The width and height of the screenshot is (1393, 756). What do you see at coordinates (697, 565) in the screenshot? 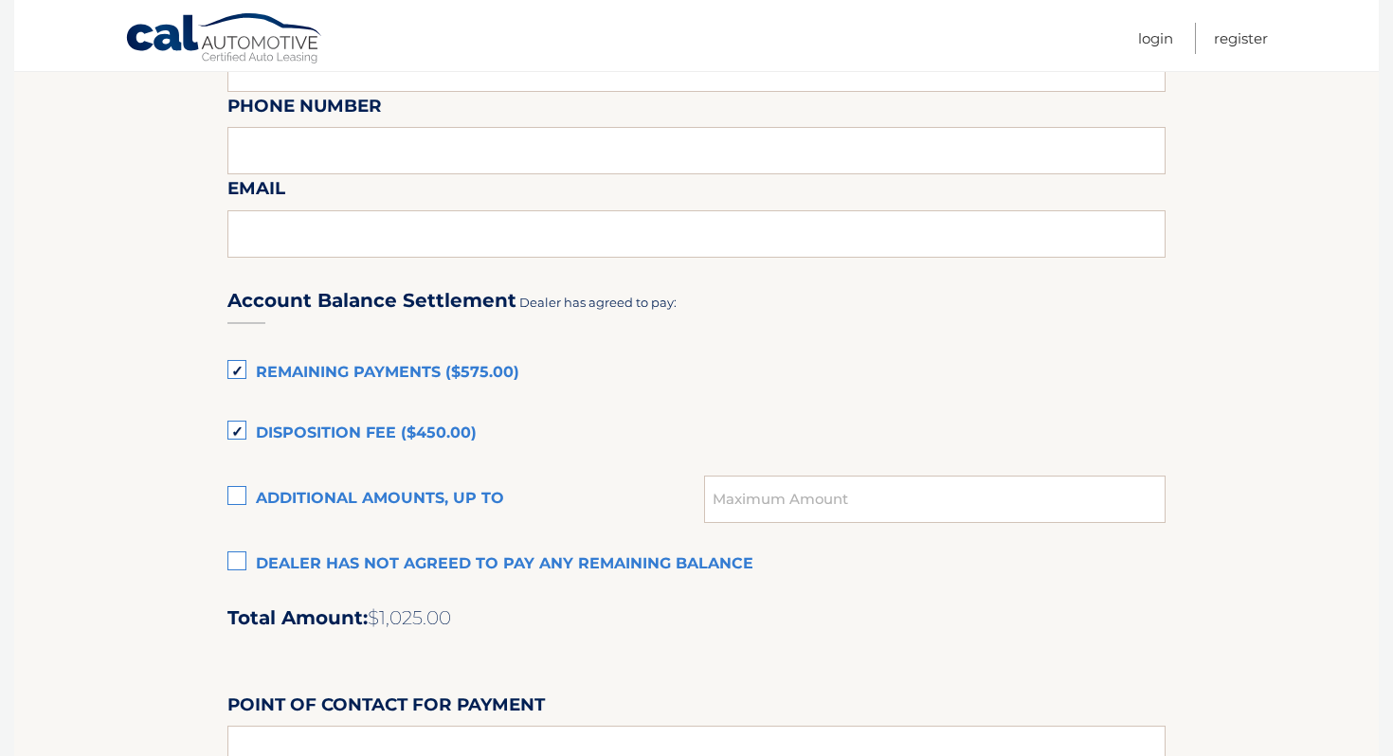
I see `label: Dealer has not agreed to pay any remaining balance` at bounding box center [697, 565].